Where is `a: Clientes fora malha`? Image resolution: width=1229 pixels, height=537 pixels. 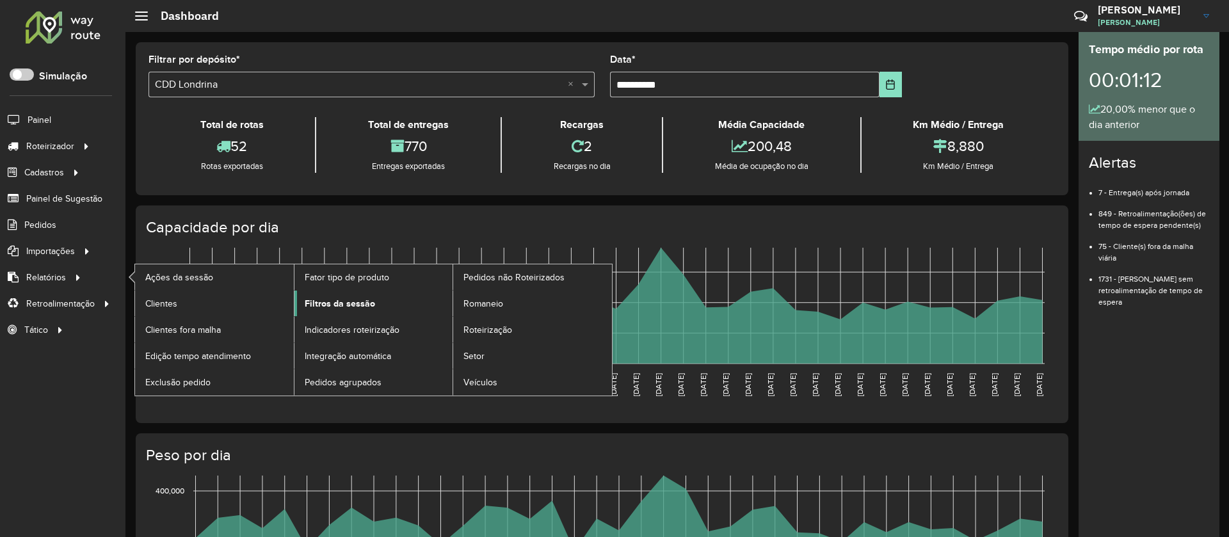 a: Clientes fora malha is located at coordinates (214, 330).